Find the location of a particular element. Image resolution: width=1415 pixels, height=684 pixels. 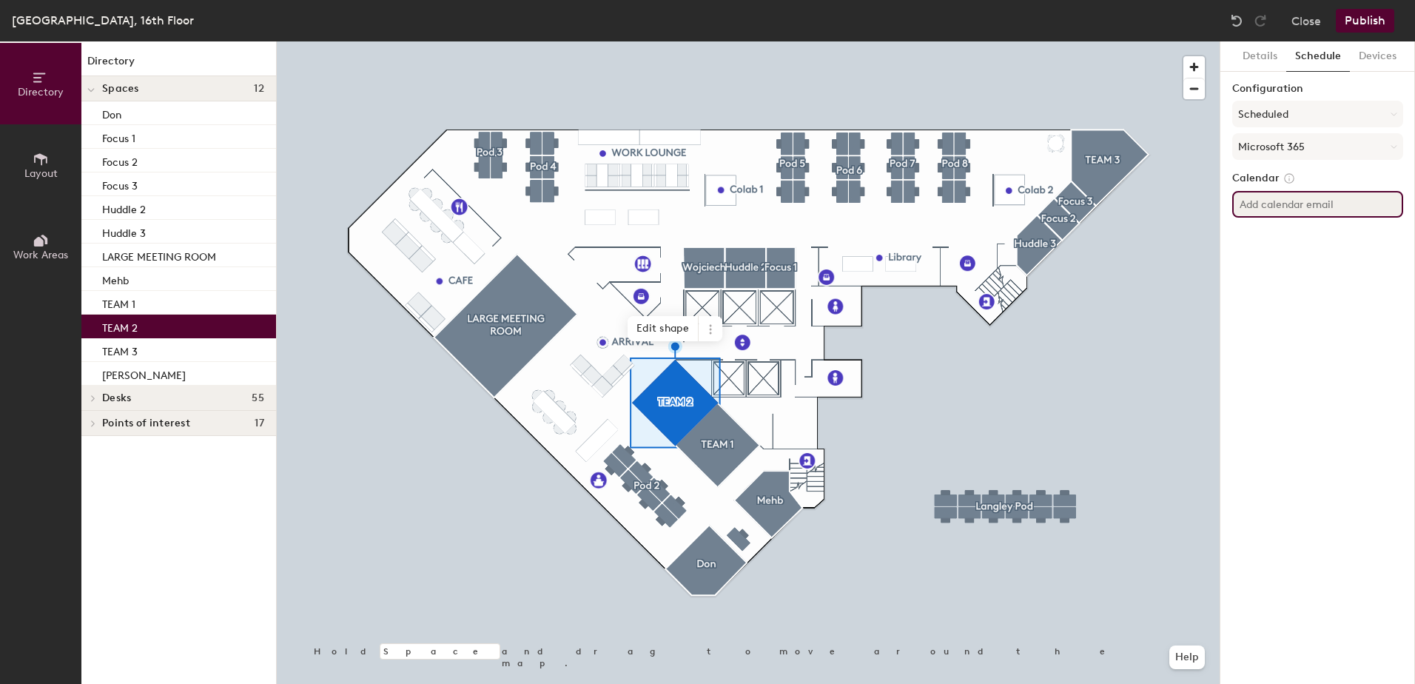

label: Configuration is located at coordinates (1317, 89).